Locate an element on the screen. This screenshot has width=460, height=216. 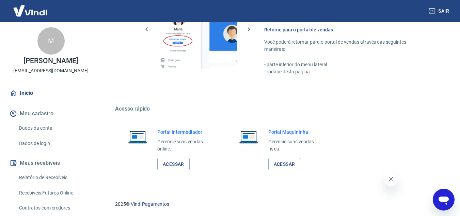
button: Sair is located at coordinates (440, 11).